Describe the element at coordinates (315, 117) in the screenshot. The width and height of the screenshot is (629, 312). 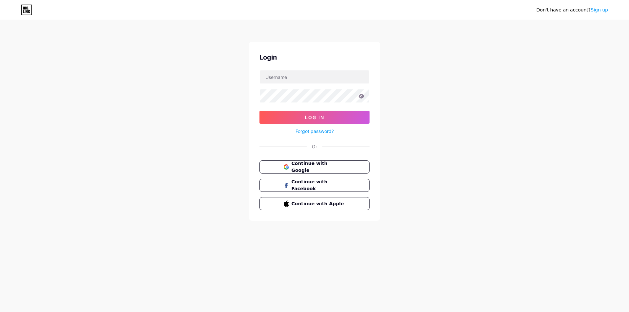
I see `button: Log In` at that location.